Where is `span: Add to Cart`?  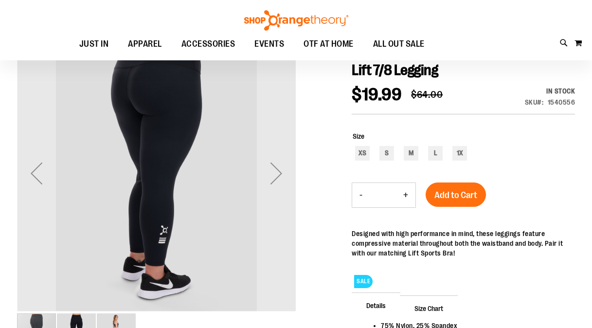
span: Add to Cart is located at coordinates (456, 195).